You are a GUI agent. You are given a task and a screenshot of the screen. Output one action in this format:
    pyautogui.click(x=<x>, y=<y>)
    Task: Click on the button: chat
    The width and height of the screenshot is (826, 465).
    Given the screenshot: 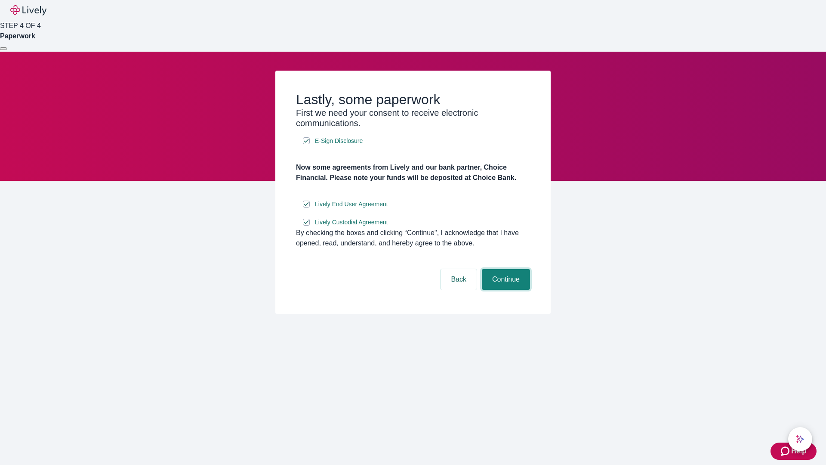 What is the action you would take?
    pyautogui.click(x=801, y=439)
    